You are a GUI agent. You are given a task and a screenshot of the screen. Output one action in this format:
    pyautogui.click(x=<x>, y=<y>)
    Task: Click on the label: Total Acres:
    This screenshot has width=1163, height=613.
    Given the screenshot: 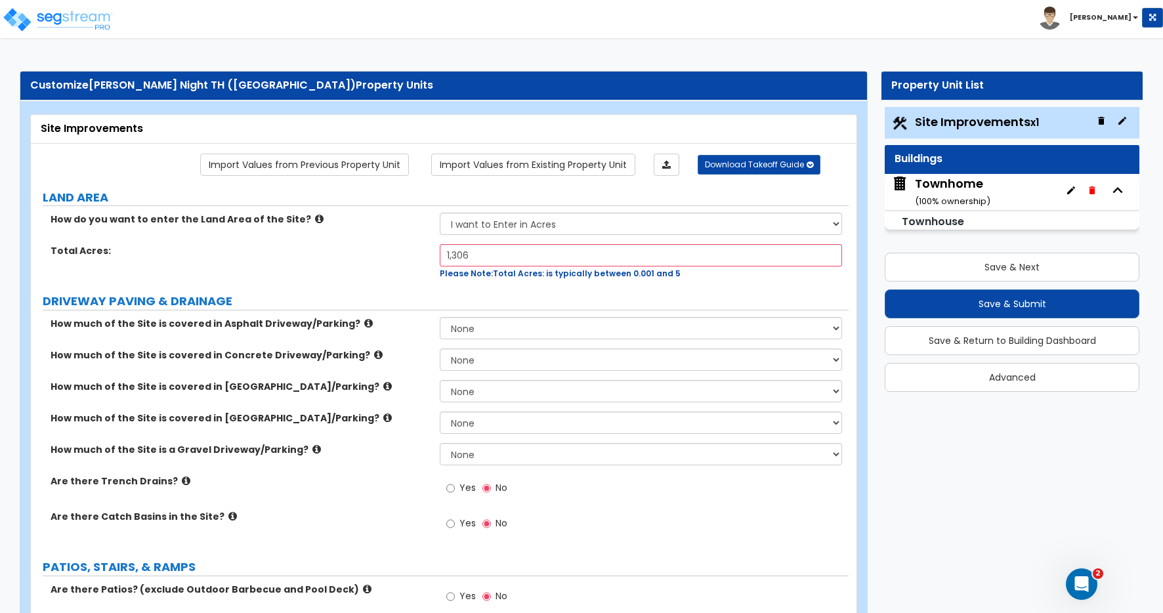 What is the action you would take?
    pyautogui.click(x=240, y=251)
    